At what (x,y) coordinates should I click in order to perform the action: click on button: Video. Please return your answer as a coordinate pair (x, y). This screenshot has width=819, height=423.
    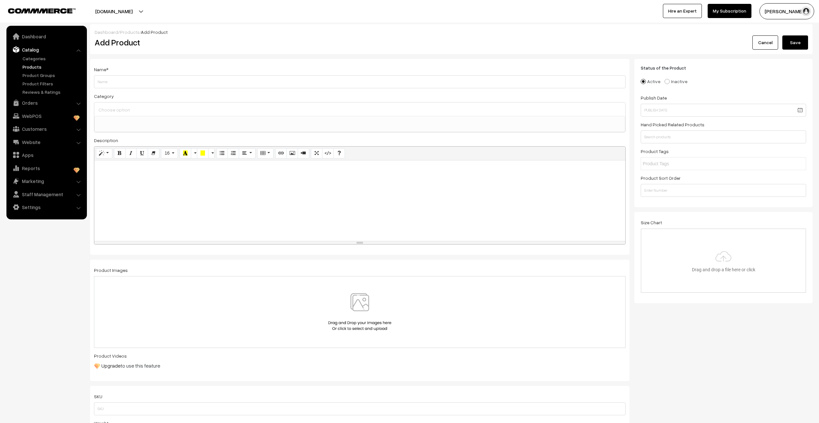
    Looking at the image, I should click on (304, 153).